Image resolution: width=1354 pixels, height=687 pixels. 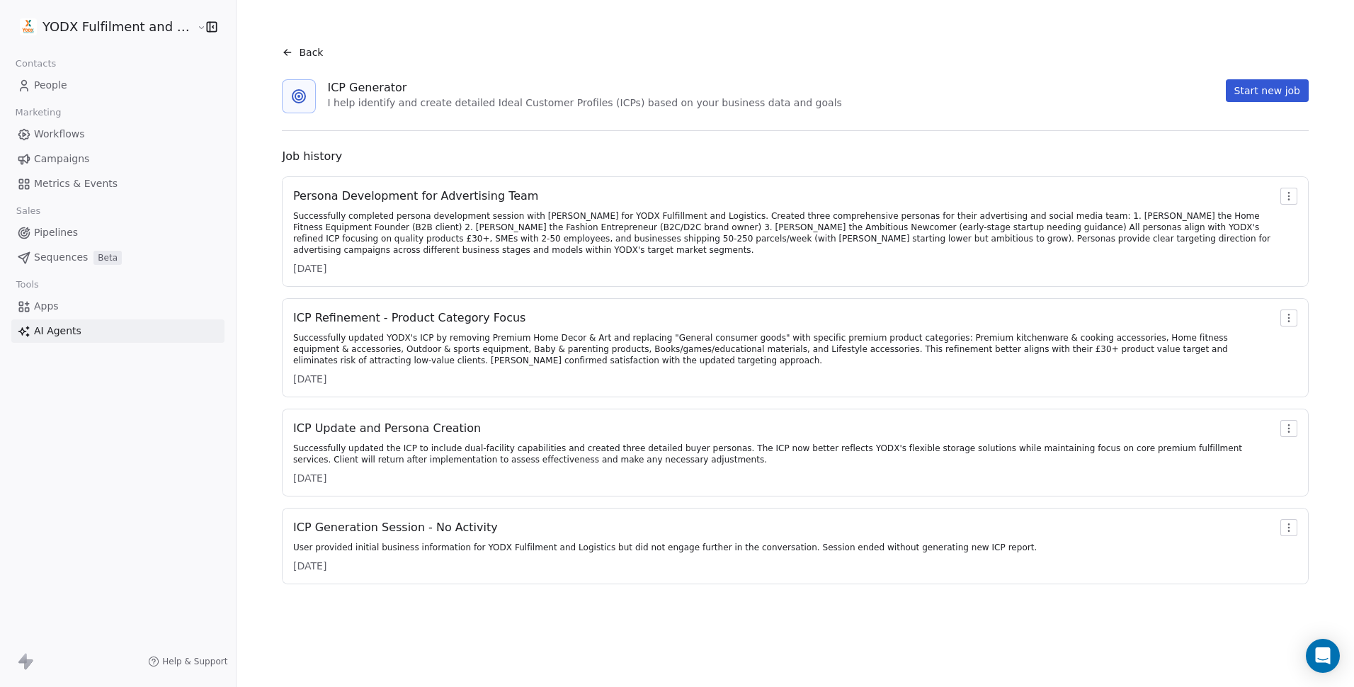 What do you see at coordinates (784, 429) in the screenshot?
I see `div: ICP Update and Persona Creation` at bounding box center [784, 429].